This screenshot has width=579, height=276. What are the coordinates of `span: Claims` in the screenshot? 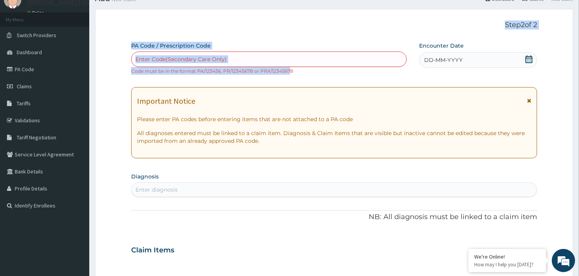 It's located at (24, 86).